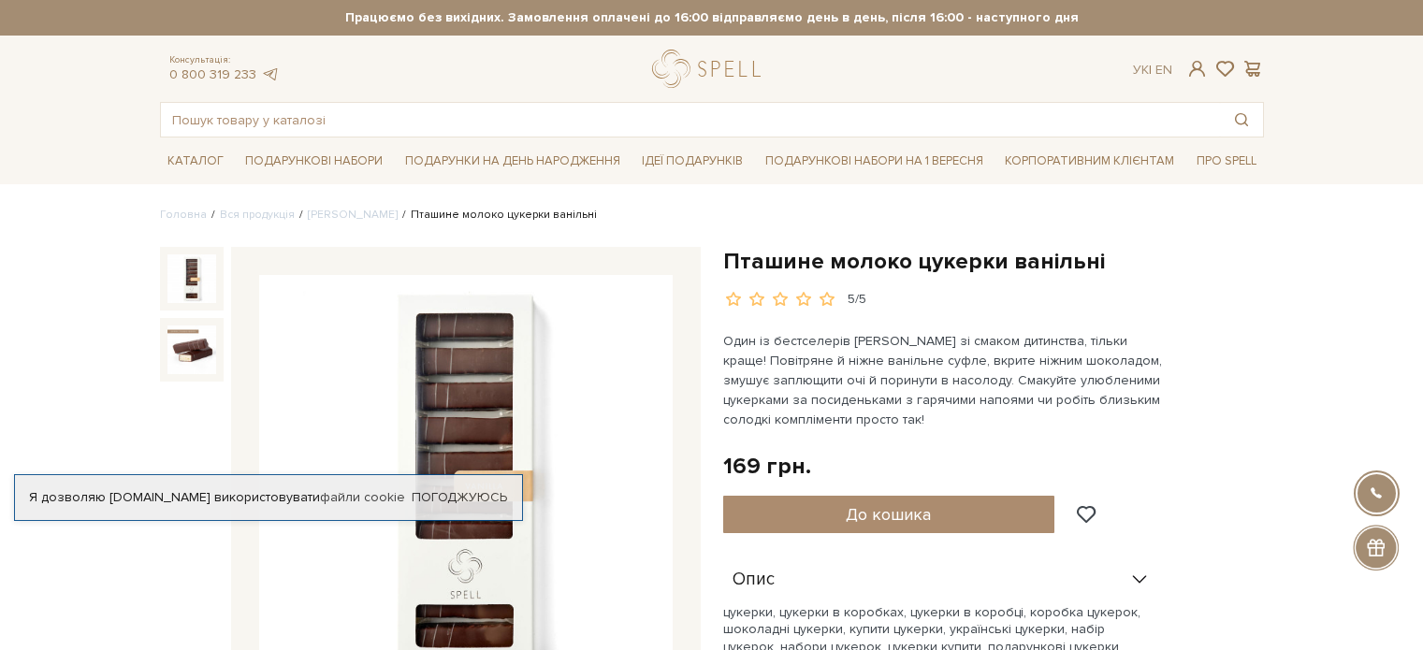 This screenshot has height=650, width=1423. I want to click on a: Про Spell, so click(1227, 161).